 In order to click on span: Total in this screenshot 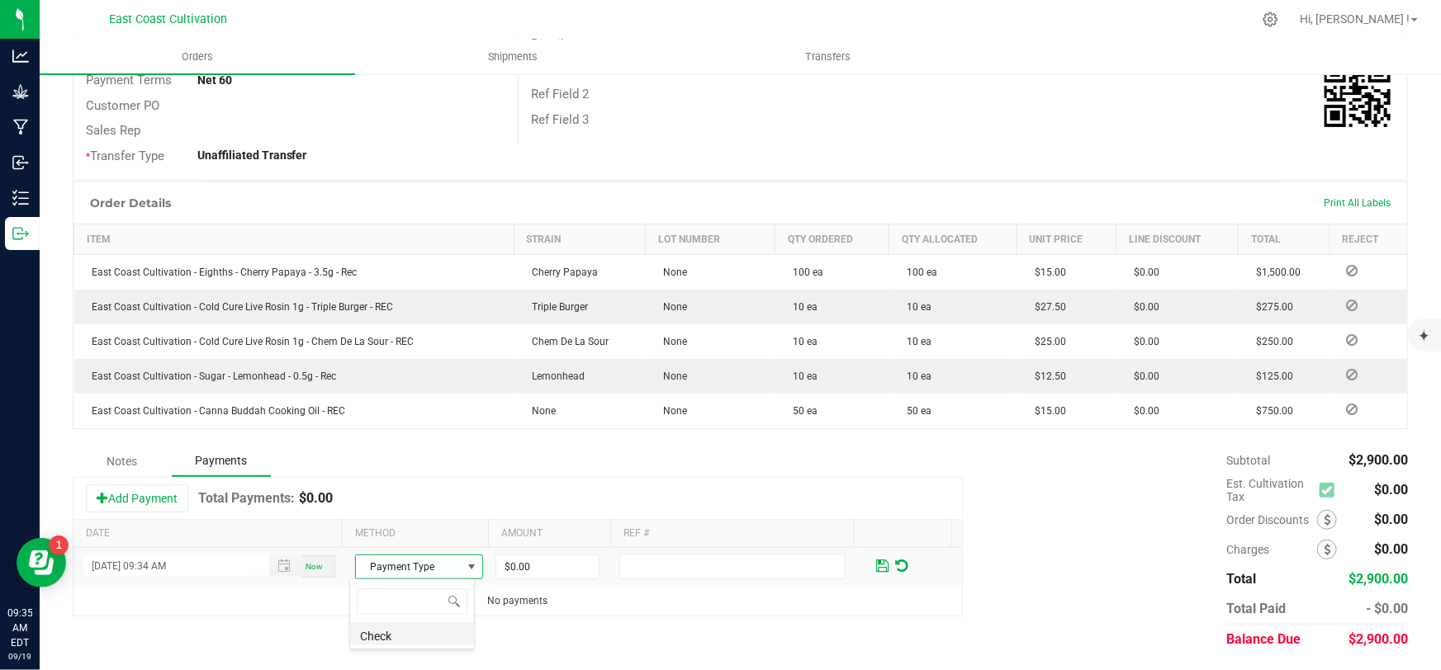, I will do `click(1241, 579)`.